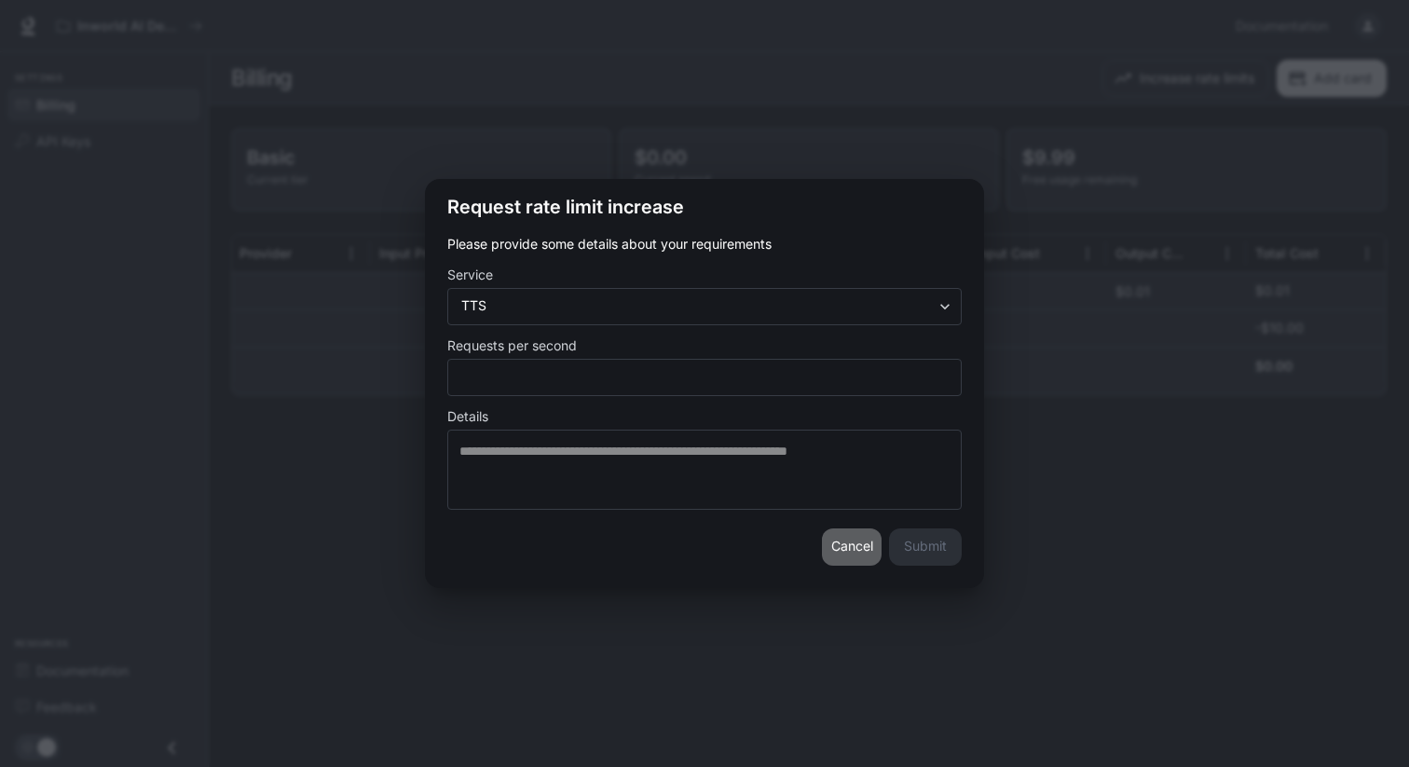 The width and height of the screenshot is (1409, 767). I want to click on h2: Request rate limit increase, so click(705, 207).